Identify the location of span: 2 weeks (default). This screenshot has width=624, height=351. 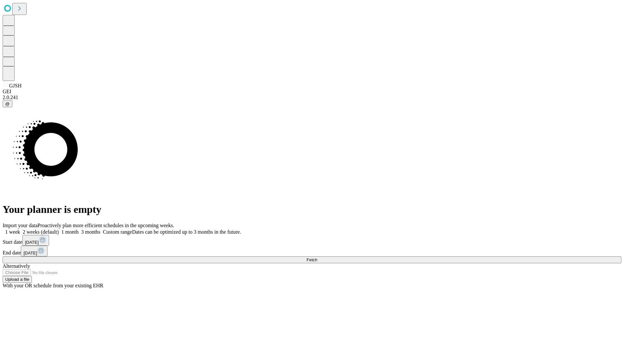
(41, 232).